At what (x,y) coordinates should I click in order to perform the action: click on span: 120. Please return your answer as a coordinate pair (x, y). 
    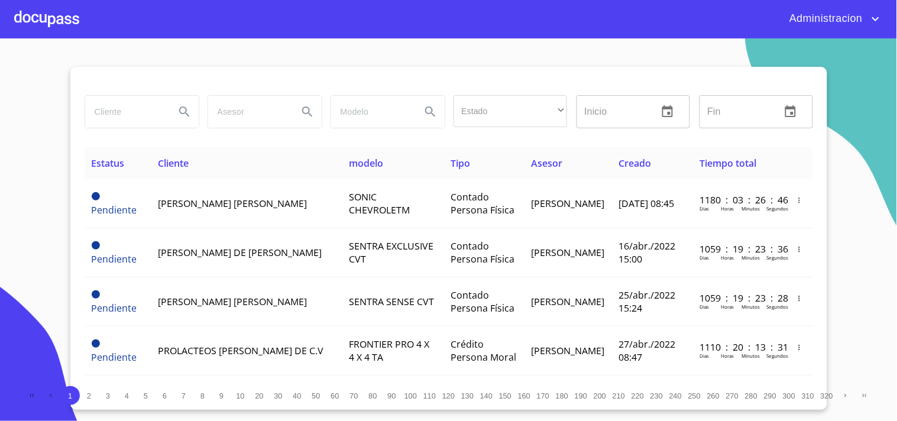
    Looking at the image, I should click on (448, 396).